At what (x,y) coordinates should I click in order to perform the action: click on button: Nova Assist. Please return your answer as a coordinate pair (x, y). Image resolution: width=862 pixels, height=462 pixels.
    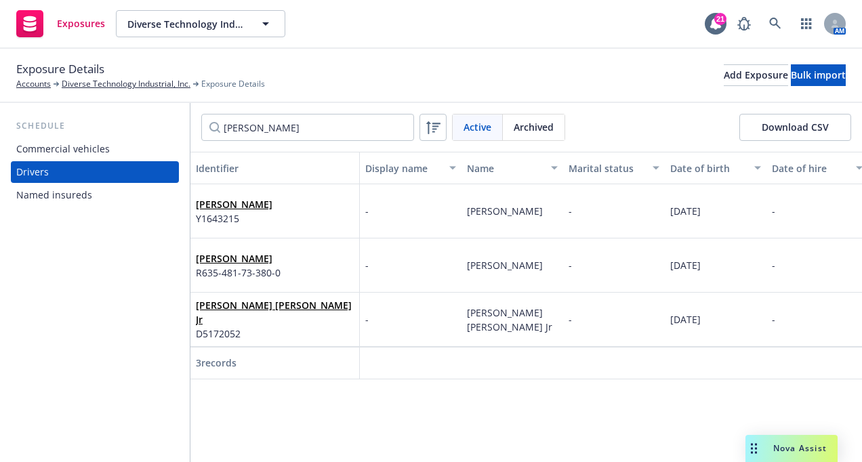
    Looking at the image, I should click on (791, 448).